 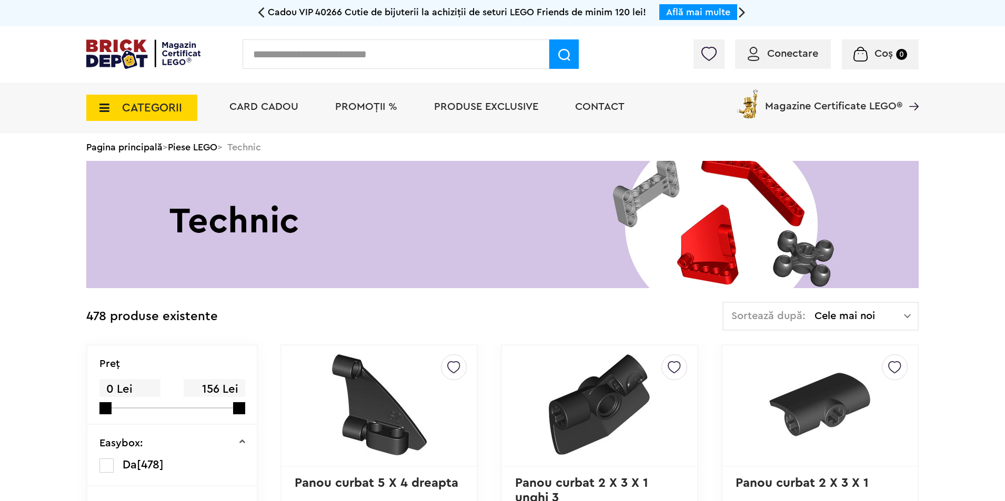 I want to click on span: Cele mai noi, so click(x=859, y=316).